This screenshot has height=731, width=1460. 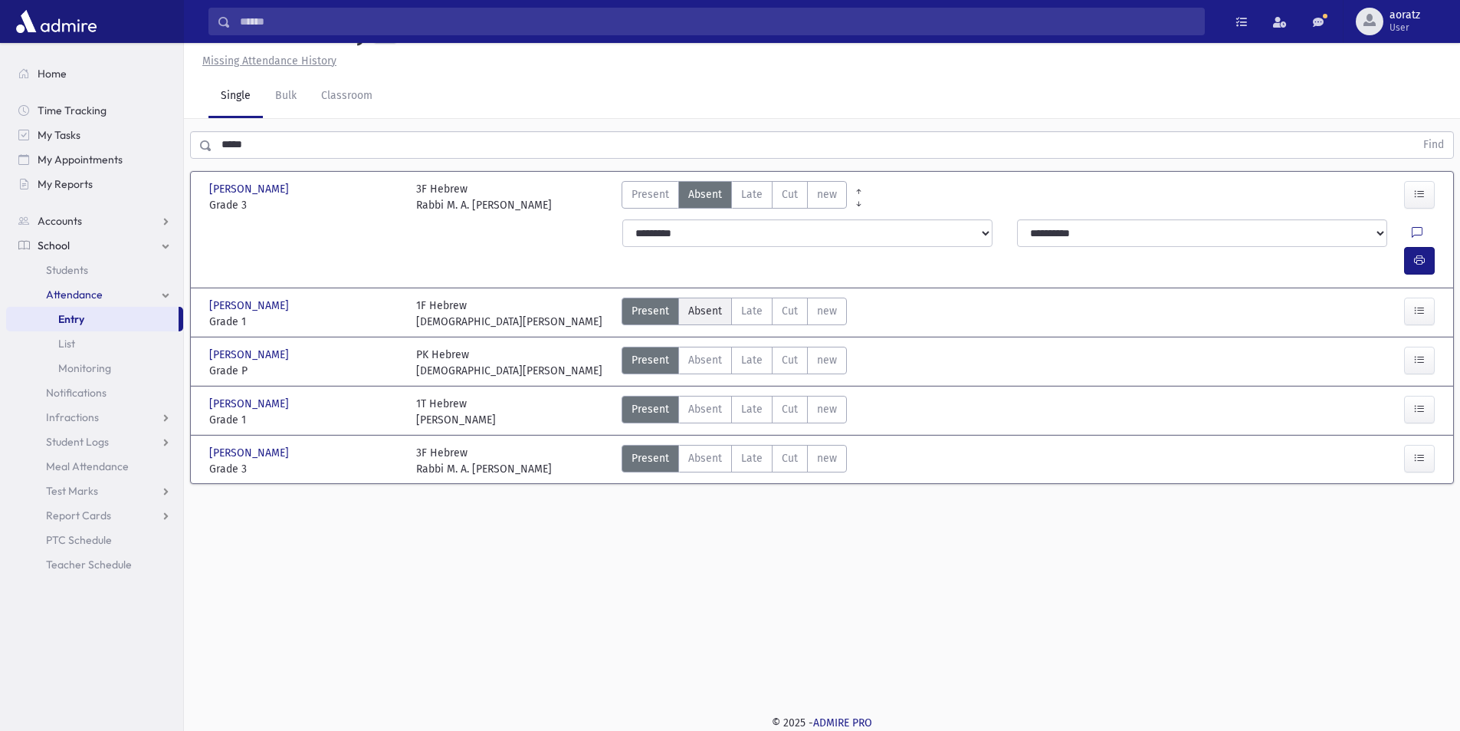 I want to click on a: Student Logs, so click(x=94, y=442).